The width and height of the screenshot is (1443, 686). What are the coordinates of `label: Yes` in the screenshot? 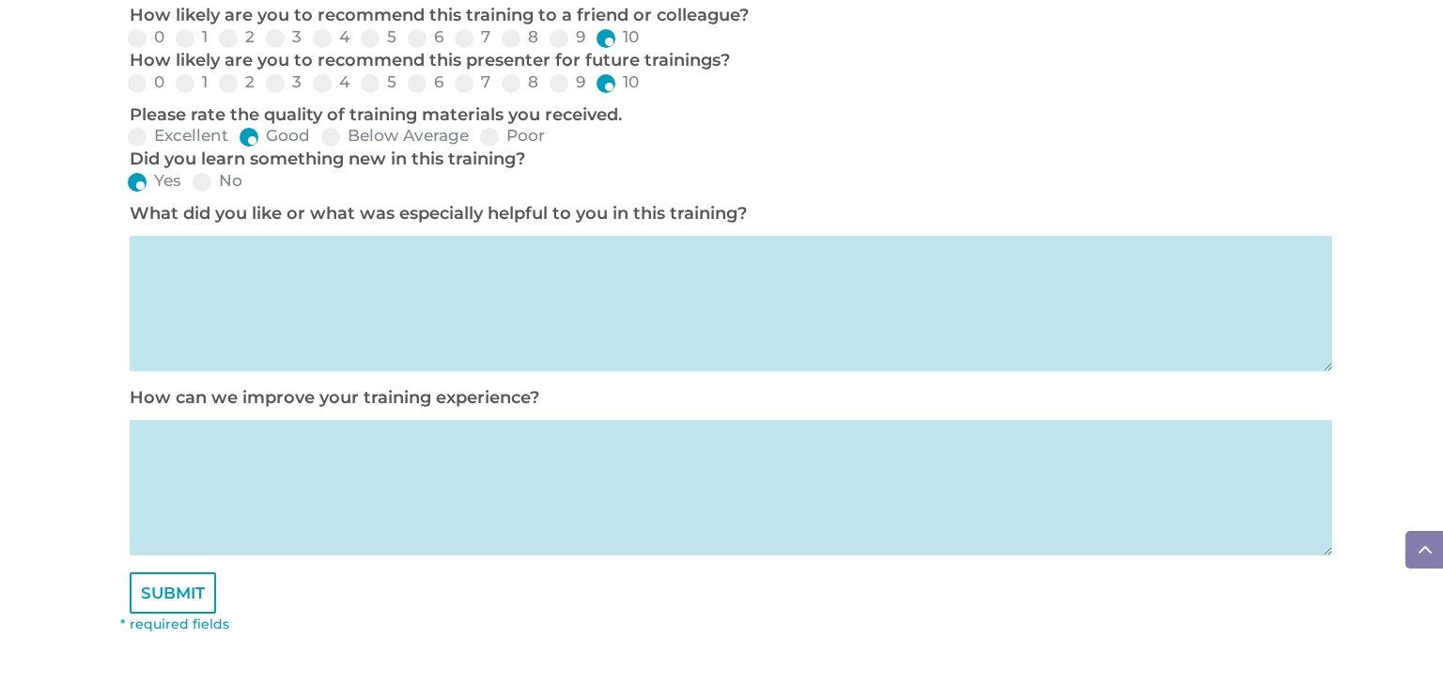 It's located at (154, 180).